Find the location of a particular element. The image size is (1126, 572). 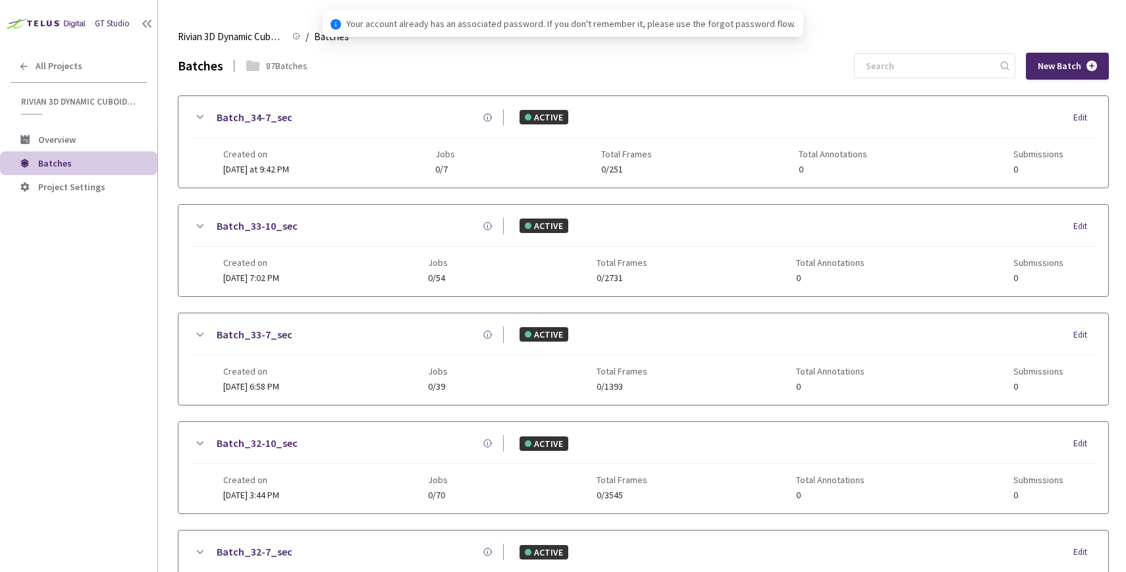

span: info-circle is located at coordinates (336, 24).